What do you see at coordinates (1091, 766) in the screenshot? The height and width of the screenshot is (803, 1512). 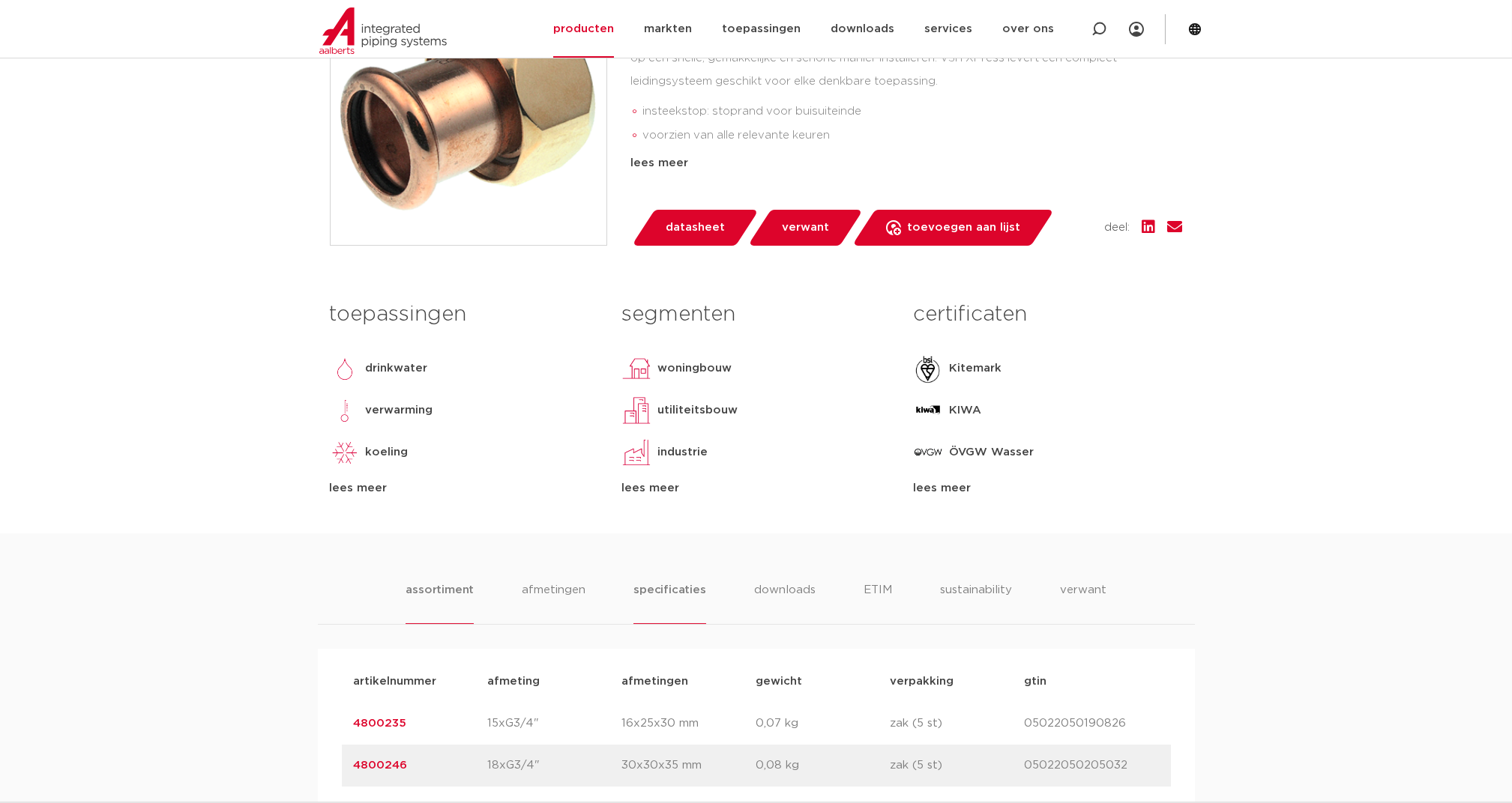 I see `p: 05022050205032` at bounding box center [1091, 766].